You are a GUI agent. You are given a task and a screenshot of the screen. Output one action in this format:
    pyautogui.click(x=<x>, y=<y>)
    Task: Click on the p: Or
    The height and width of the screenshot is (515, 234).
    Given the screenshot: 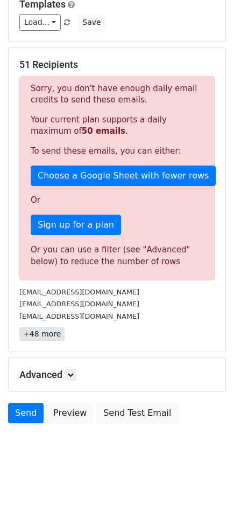 What is the action you would take?
    pyautogui.click(x=117, y=200)
    